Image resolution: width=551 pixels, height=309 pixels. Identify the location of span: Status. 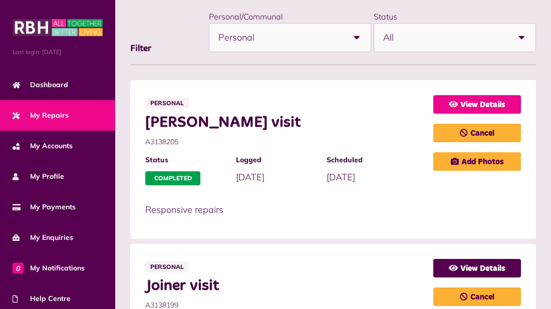
(185, 160).